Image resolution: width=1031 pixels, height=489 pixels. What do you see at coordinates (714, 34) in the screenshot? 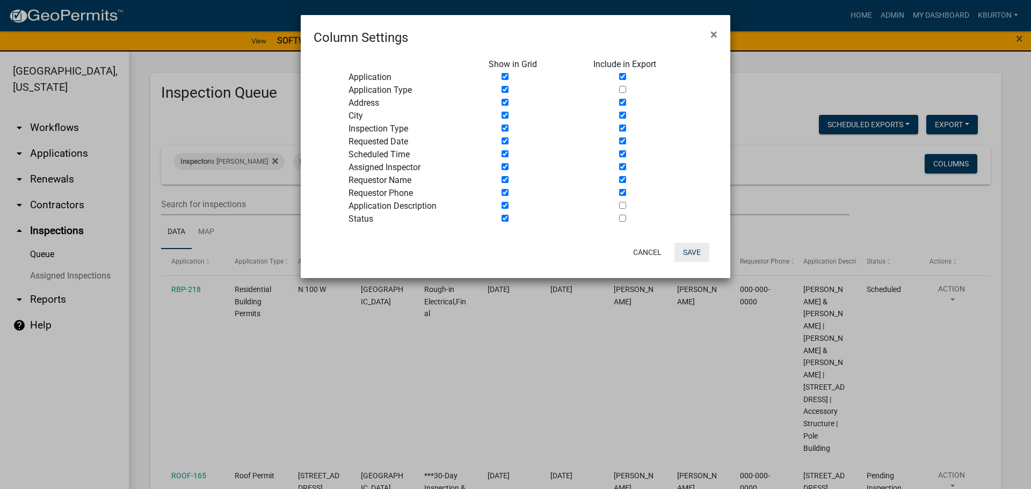
I see `button: Close` at bounding box center [714, 34].